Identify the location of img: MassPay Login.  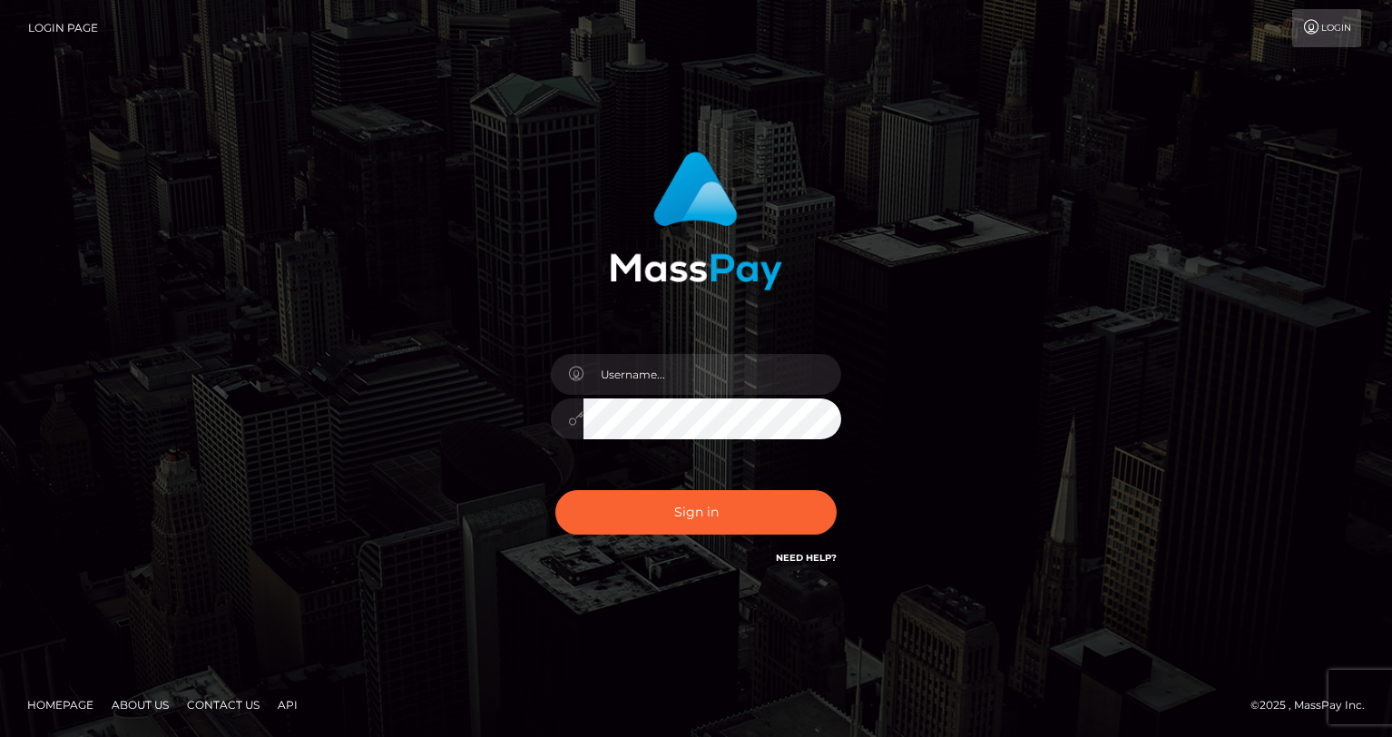
(696, 220).